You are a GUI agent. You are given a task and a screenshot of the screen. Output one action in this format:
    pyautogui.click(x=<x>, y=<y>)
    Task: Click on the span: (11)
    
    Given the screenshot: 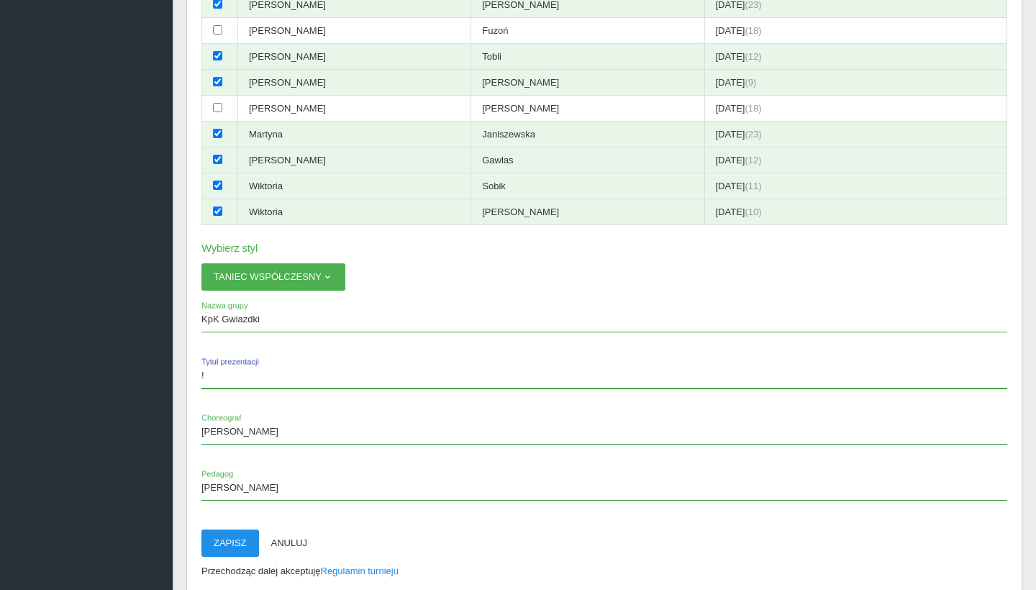 What is the action you would take?
    pyautogui.click(x=752, y=186)
    